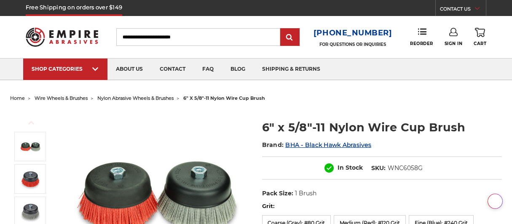 The height and width of the screenshot is (224, 512). Describe the element at coordinates (135, 98) in the screenshot. I see `a: nylon abrasive wheels & brushes` at that location.